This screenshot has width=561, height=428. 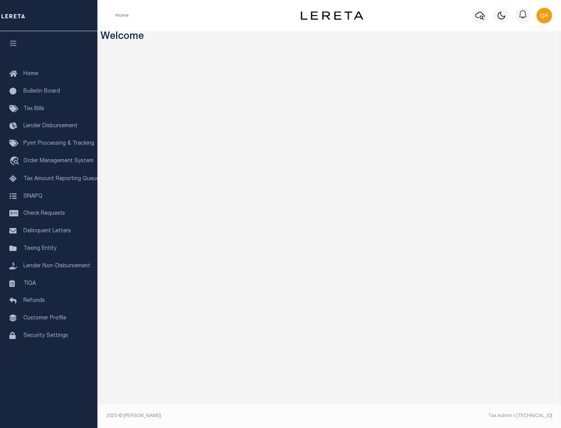 What do you see at coordinates (31, 74) in the screenshot?
I see `span: Home` at bounding box center [31, 74].